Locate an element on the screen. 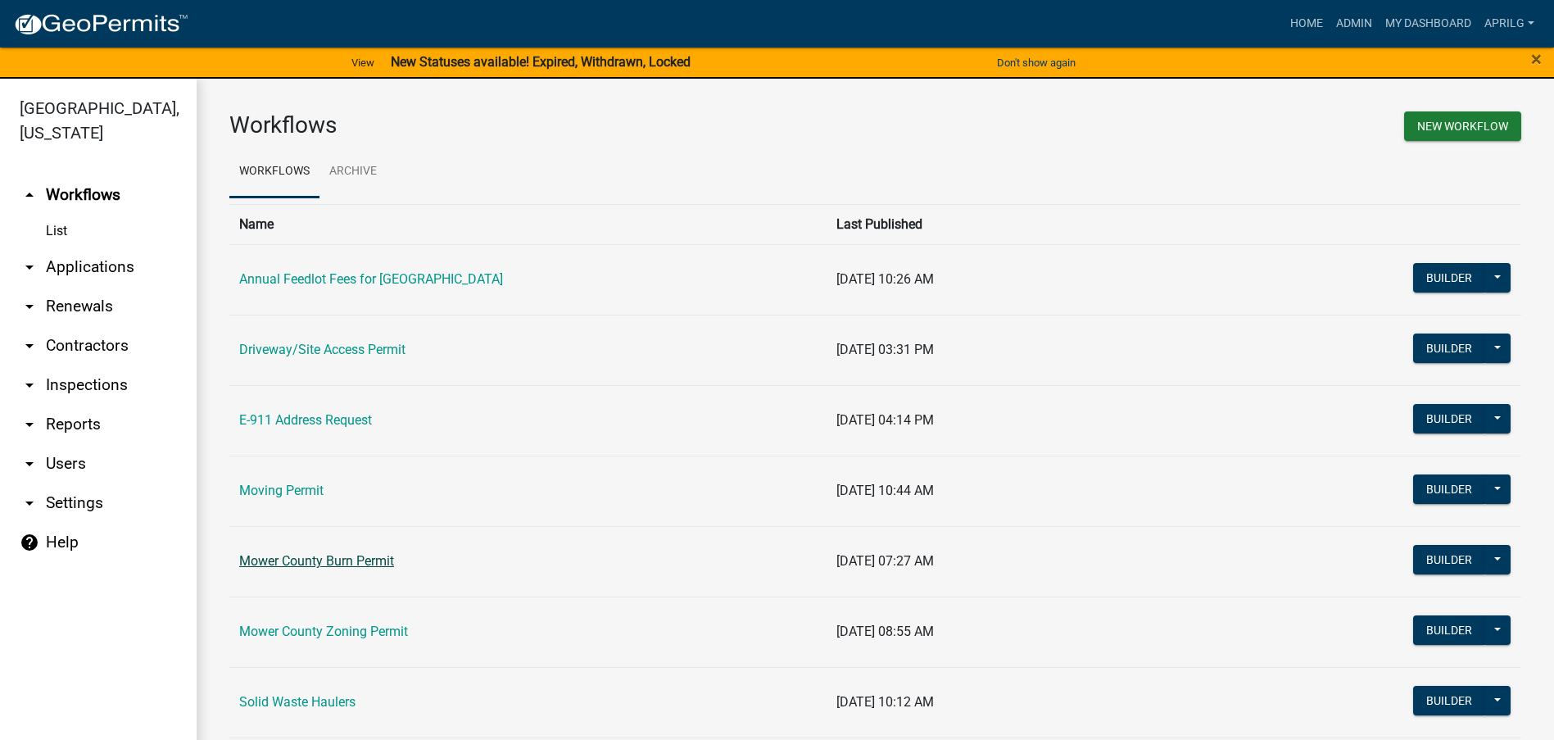  a: E-911 Address Request is located at coordinates (306, 419).